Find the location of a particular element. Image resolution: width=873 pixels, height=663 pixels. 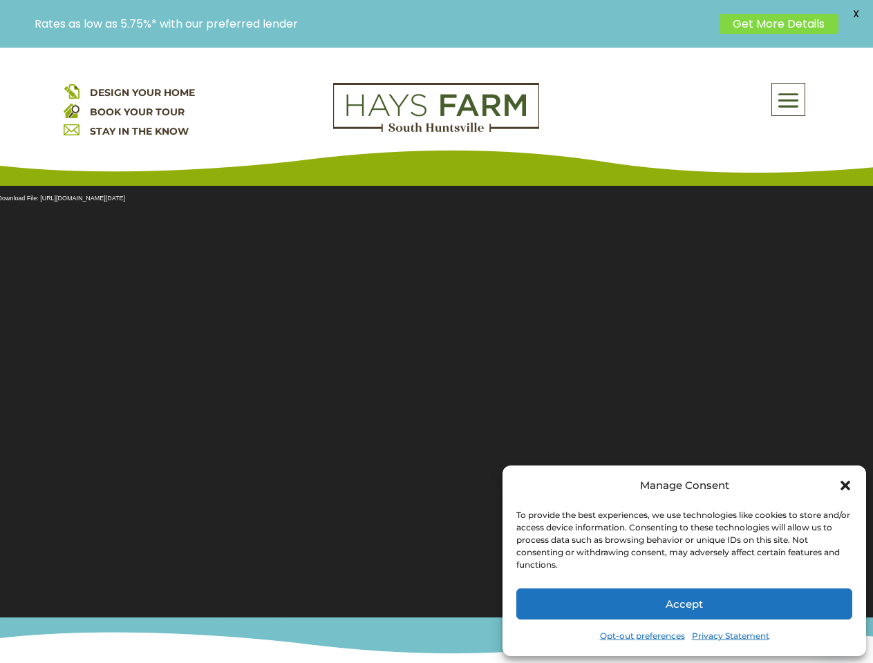

p: Rates as low as 5.75%* with our preferred lender is located at coordinates (373, 23).